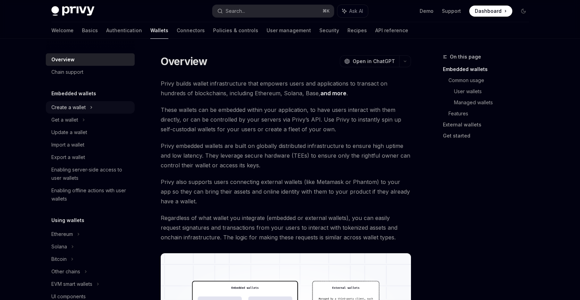 This screenshot has width=580, height=300. What do you see at coordinates (190, 31) in the screenshot?
I see `a: Connectors` at bounding box center [190, 31].